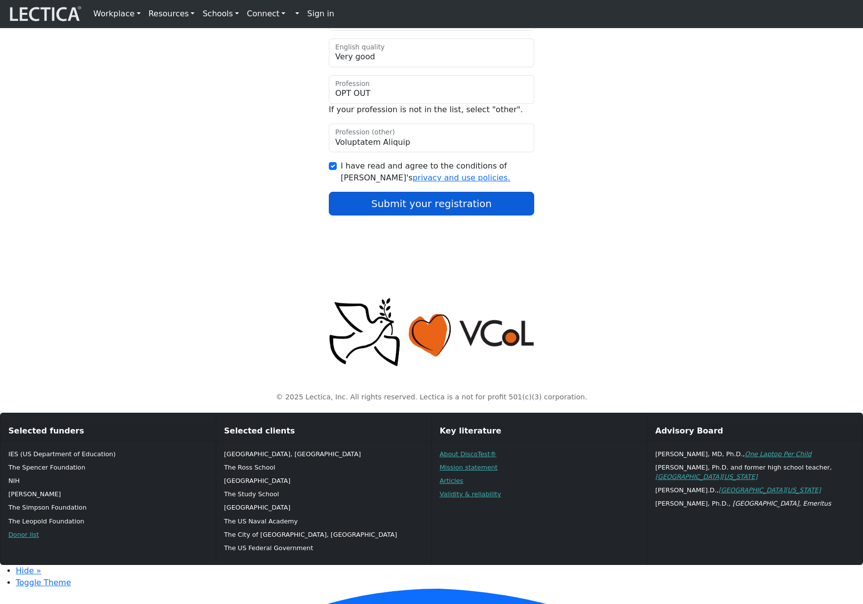 This screenshot has height=604, width=863. I want to click on p: NIH, so click(108, 480).